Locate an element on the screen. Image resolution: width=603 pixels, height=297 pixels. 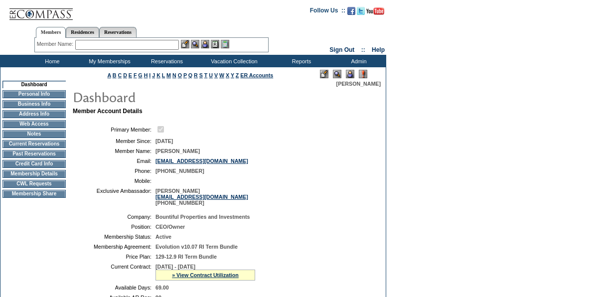
td: Business Info is located at coordinates (34, 104).